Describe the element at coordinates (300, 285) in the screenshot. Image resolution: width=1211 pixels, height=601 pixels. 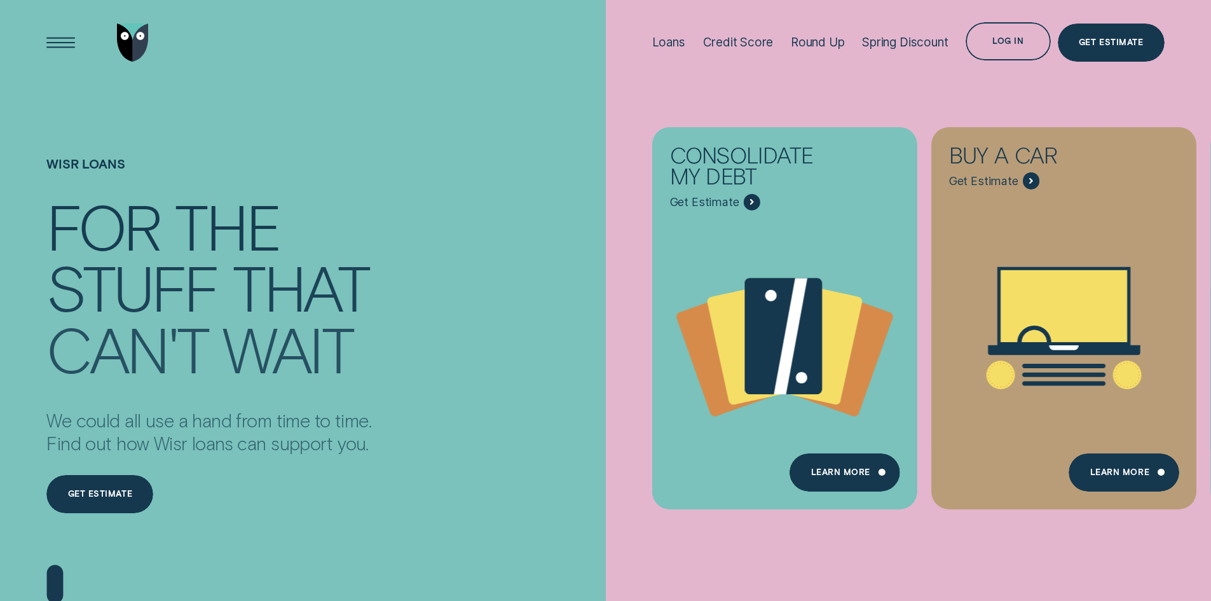
I see `div: that` at that location.